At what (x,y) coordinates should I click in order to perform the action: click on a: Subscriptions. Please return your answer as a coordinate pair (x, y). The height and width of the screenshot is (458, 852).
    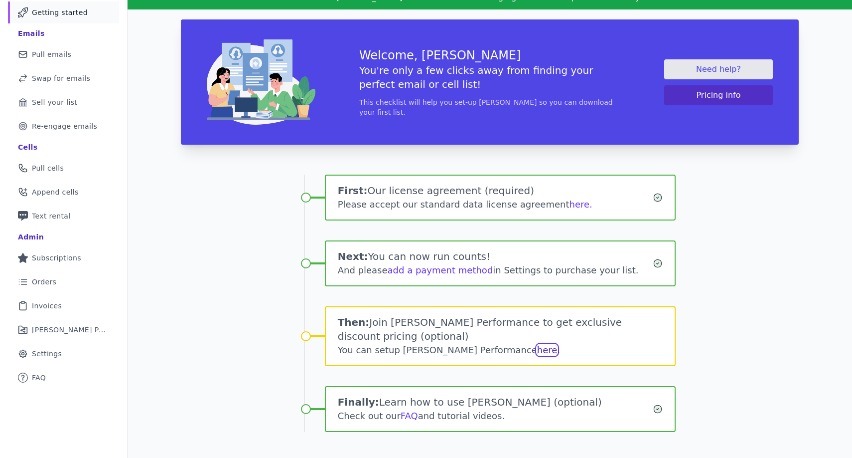
    Looking at the image, I should click on (63, 258).